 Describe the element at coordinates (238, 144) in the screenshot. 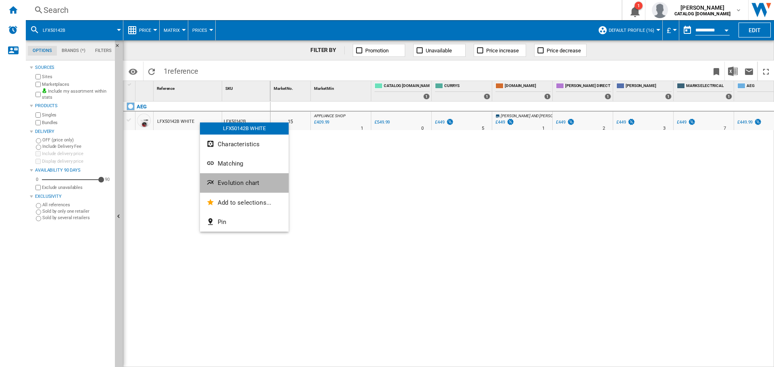

I see `span: Characteristics` at that location.